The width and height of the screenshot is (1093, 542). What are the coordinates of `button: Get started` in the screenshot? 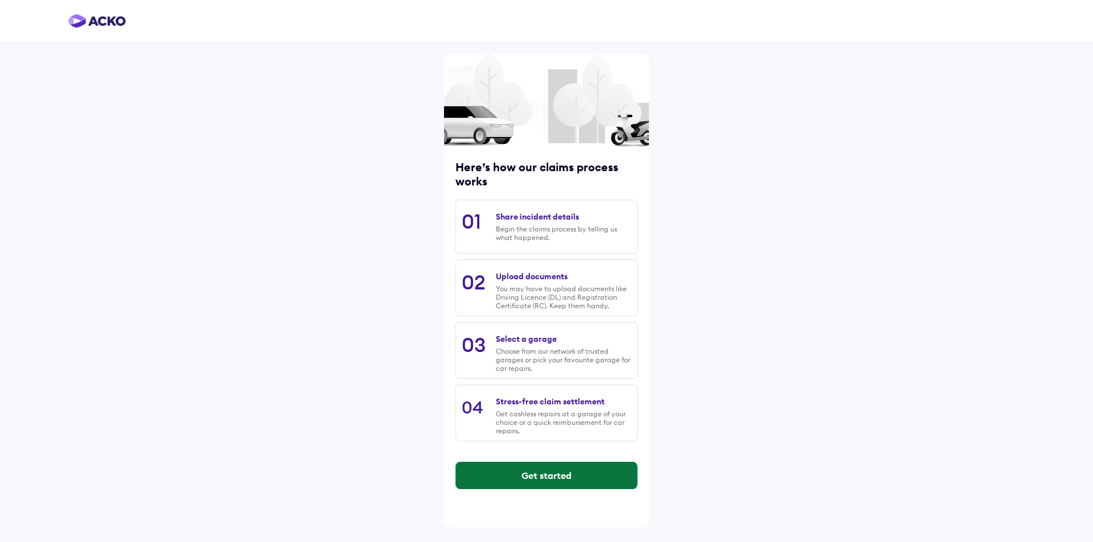 It's located at (546, 476).